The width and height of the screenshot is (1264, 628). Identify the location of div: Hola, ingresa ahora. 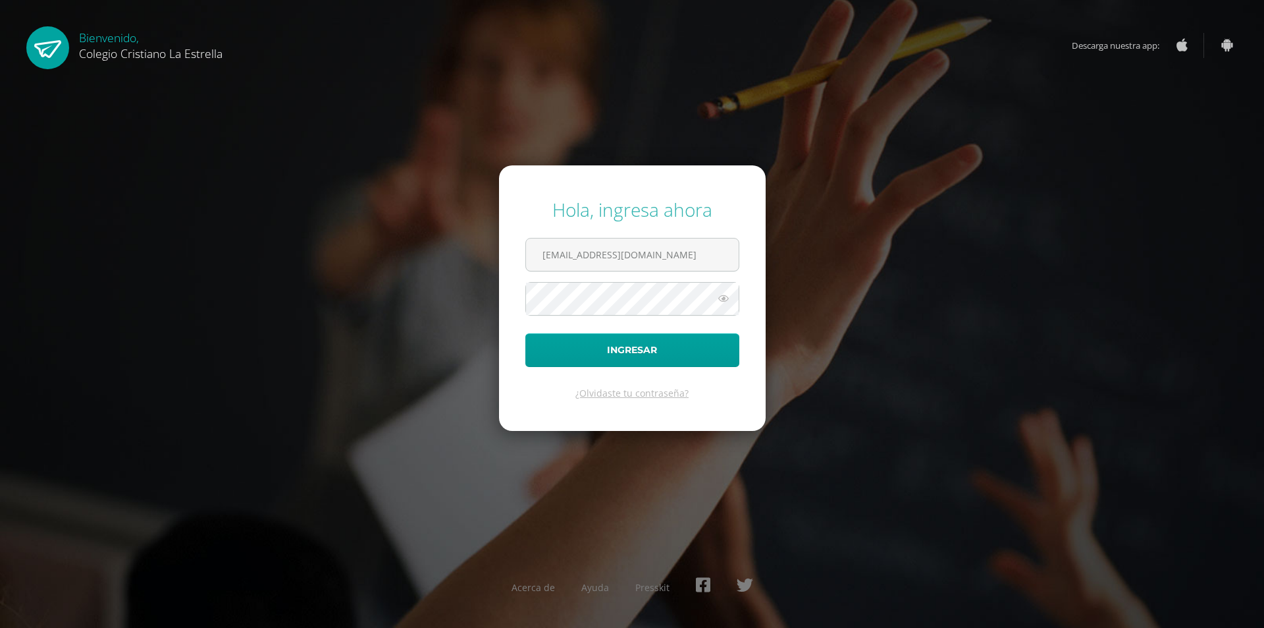
(632, 209).